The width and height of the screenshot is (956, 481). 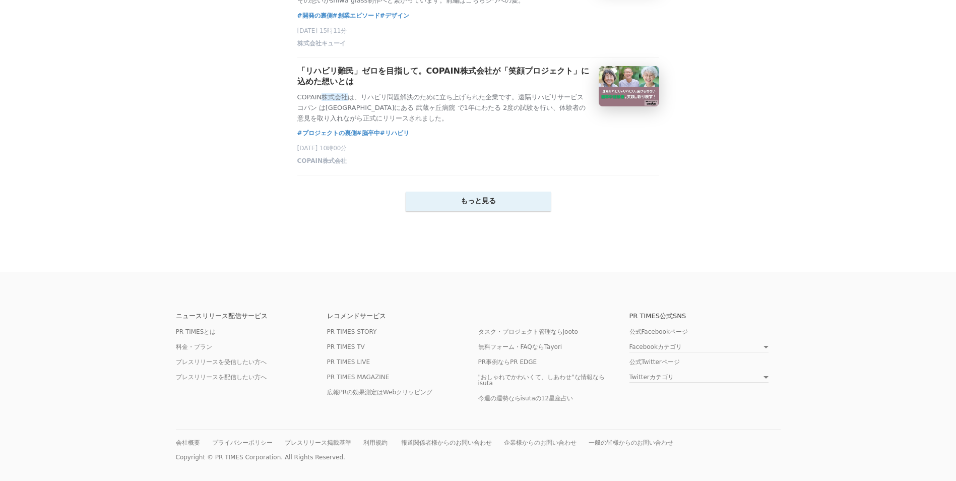 I want to click on a: プレスリリースを受信したい方へ, so click(x=221, y=362).